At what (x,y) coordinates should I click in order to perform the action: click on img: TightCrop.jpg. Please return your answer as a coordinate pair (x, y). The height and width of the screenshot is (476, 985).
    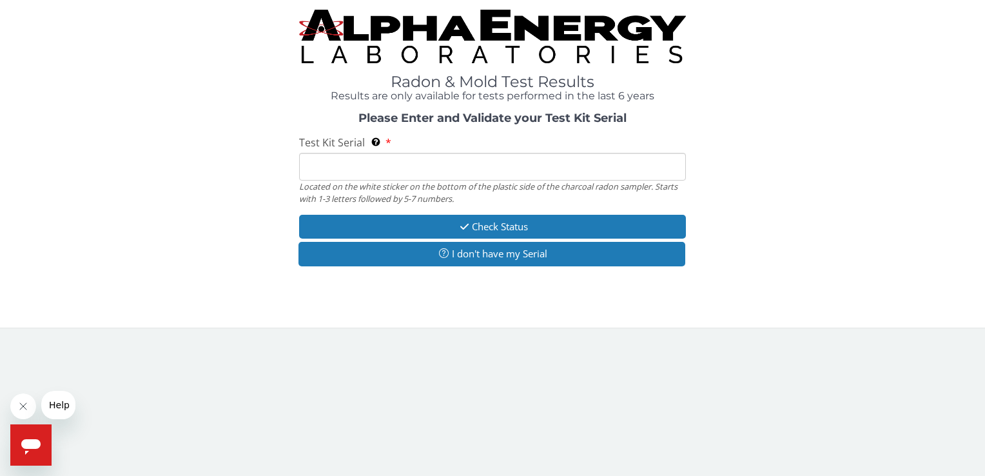
    Looking at the image, I should click on (492, 36).